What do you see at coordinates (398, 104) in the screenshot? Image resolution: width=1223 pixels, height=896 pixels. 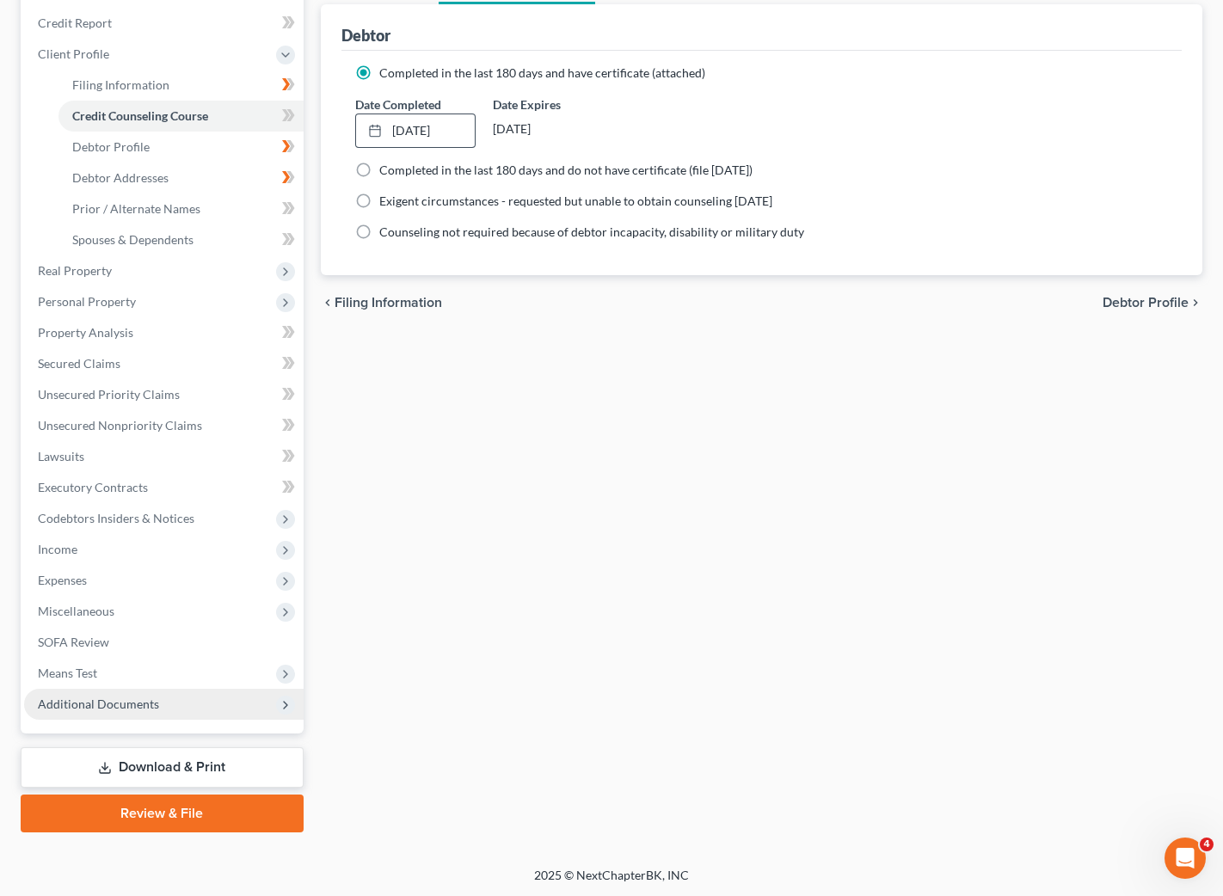 I see `label: Date Completed` at bounding box center [398, 104].